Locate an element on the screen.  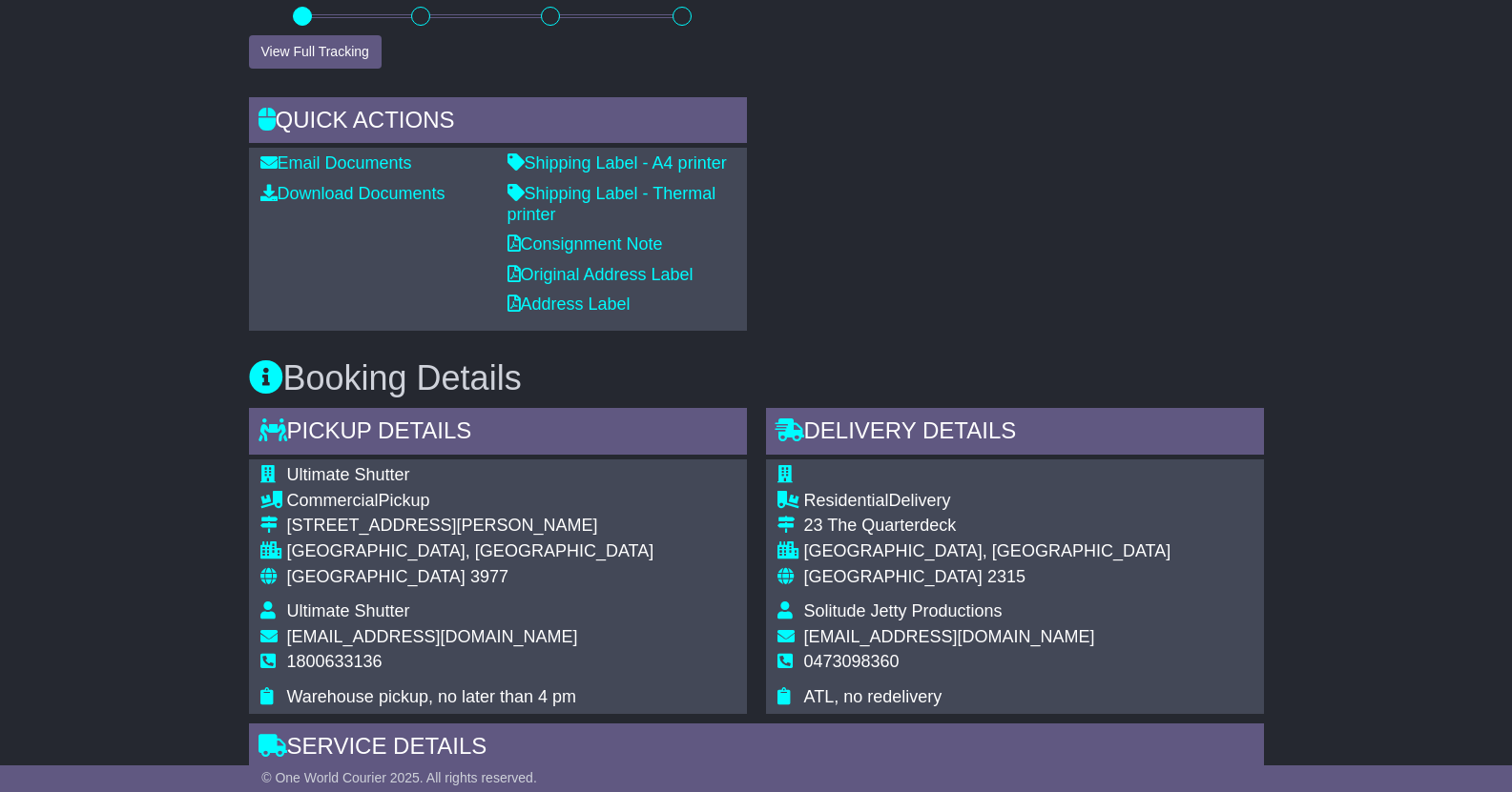
span: Solitude Jetty Productions is located at coordinates (903, 611).